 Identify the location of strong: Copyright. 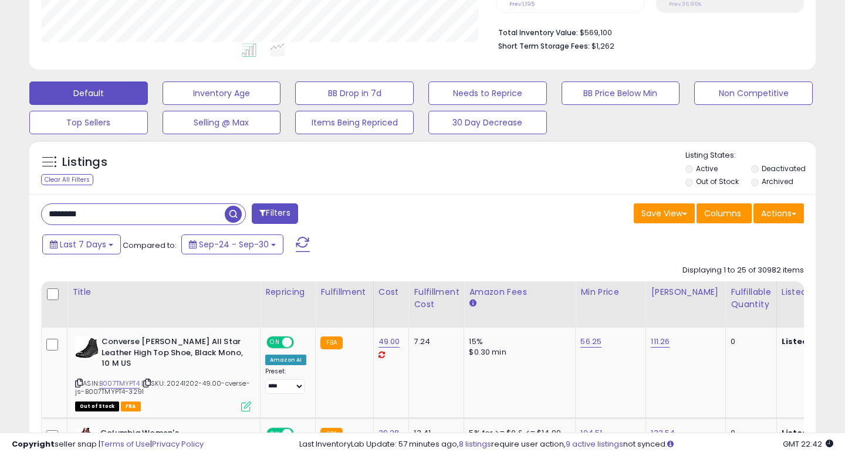
(33, 444).